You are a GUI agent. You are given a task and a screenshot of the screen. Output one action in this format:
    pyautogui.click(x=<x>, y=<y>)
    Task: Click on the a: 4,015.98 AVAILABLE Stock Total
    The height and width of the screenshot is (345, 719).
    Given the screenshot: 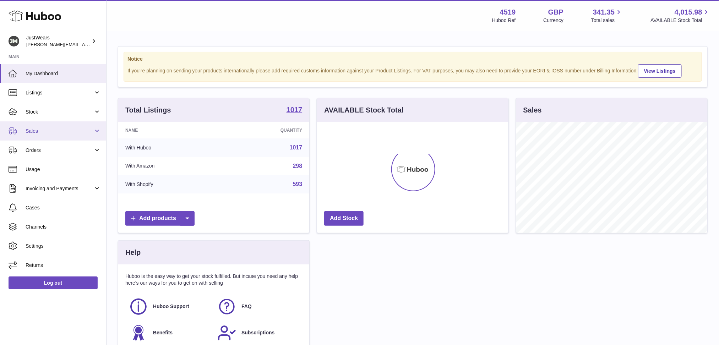 What is the action you would take?
    pyautogui.click(x=680, y=16)
    